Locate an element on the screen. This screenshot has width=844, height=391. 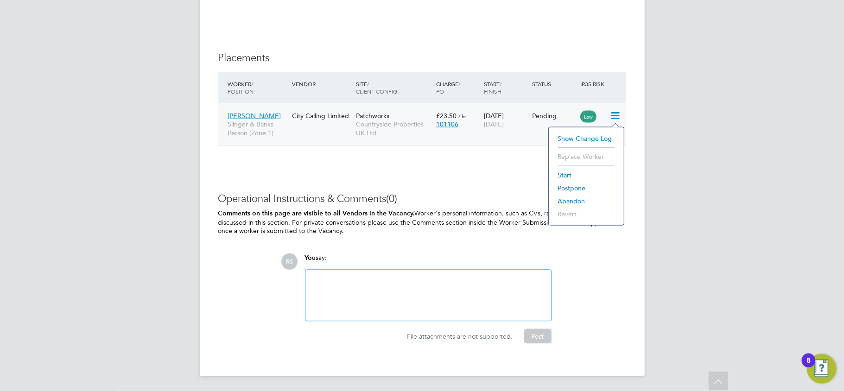
span: RS is located at coordinates (290, 262).